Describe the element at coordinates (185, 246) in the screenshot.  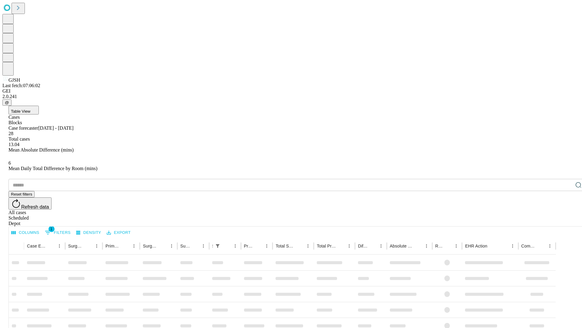
I see `div: Surgery Date` at that location.